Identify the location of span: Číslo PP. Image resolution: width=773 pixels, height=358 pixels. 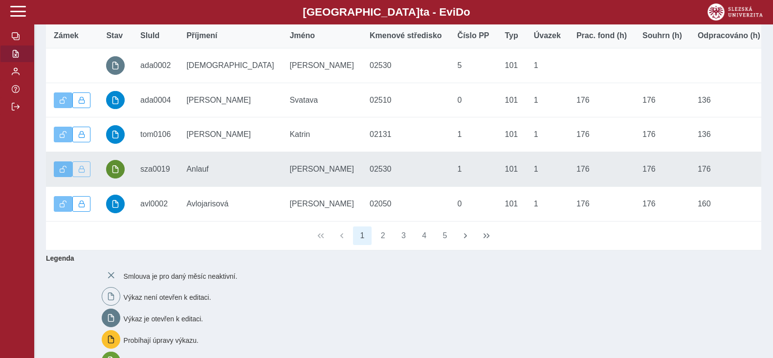
(473, 36).